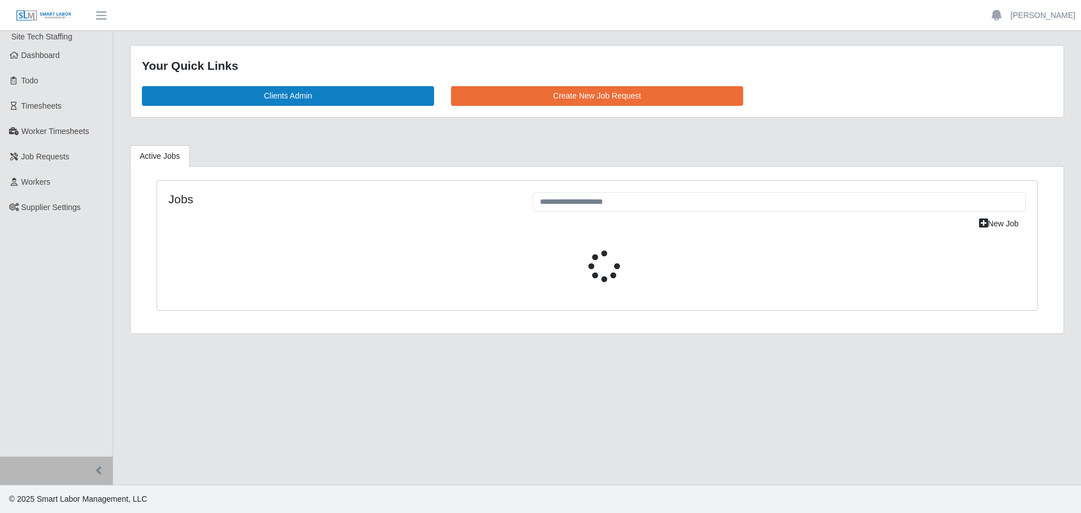 The width and height of the screenshot is (1081, 513). I want to click on span: © 2025 Smart Labor Management, LLC, so click(78, 499).